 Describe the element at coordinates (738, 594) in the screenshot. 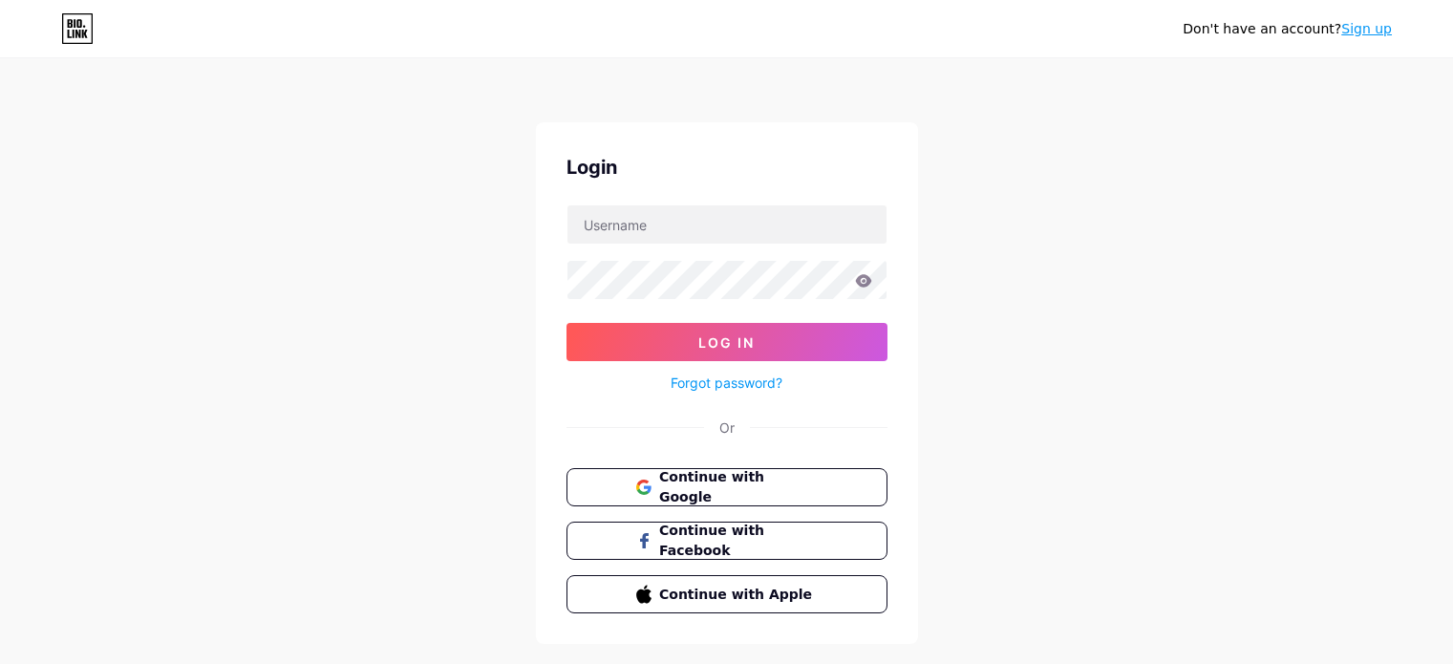

I see `span: Continue with Apple` at that location.